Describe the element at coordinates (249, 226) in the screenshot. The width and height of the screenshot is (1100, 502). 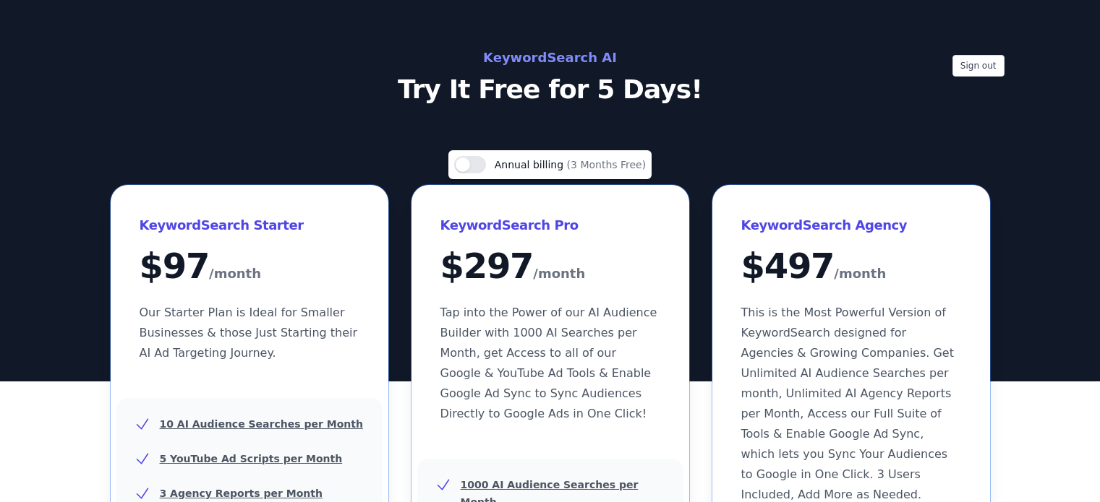
I see `h3: KeywordSearch Starter` at that location.